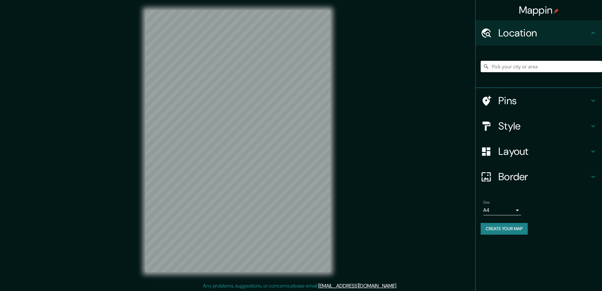 This screenshot has width=602, height=291. What do you see at coordinates (504, 228) in the screenshot?
I see `button: Create your map` at bounding box center [504, 228].